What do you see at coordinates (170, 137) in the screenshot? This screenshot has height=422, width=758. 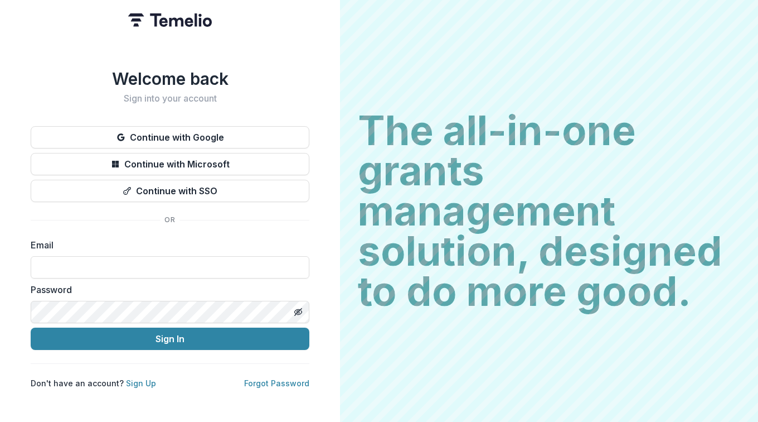 I see `button: Continue with Google` at bounding box center [170, 137].